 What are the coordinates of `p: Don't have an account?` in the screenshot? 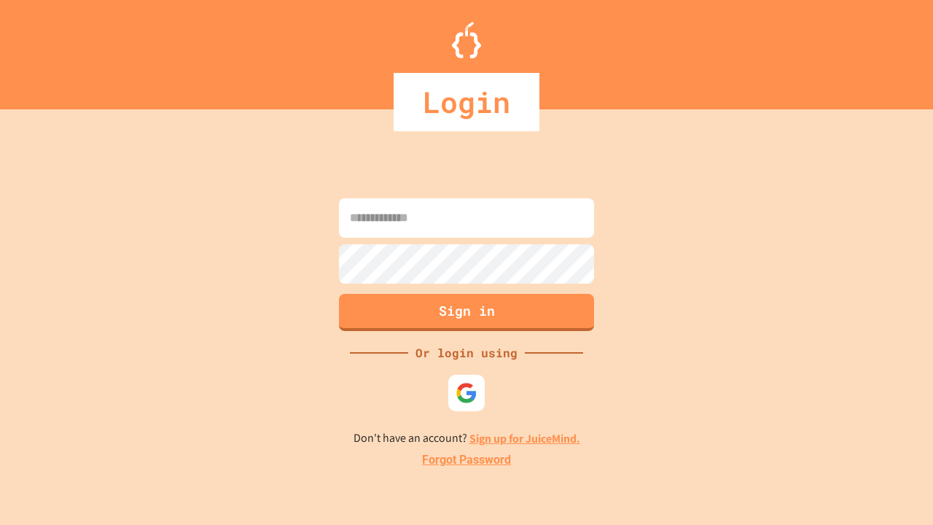 It's located at (466, 438).